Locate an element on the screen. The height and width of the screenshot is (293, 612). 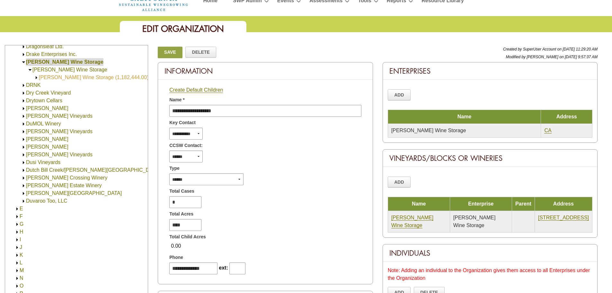
div: Information is located at coordinates (265, 71).